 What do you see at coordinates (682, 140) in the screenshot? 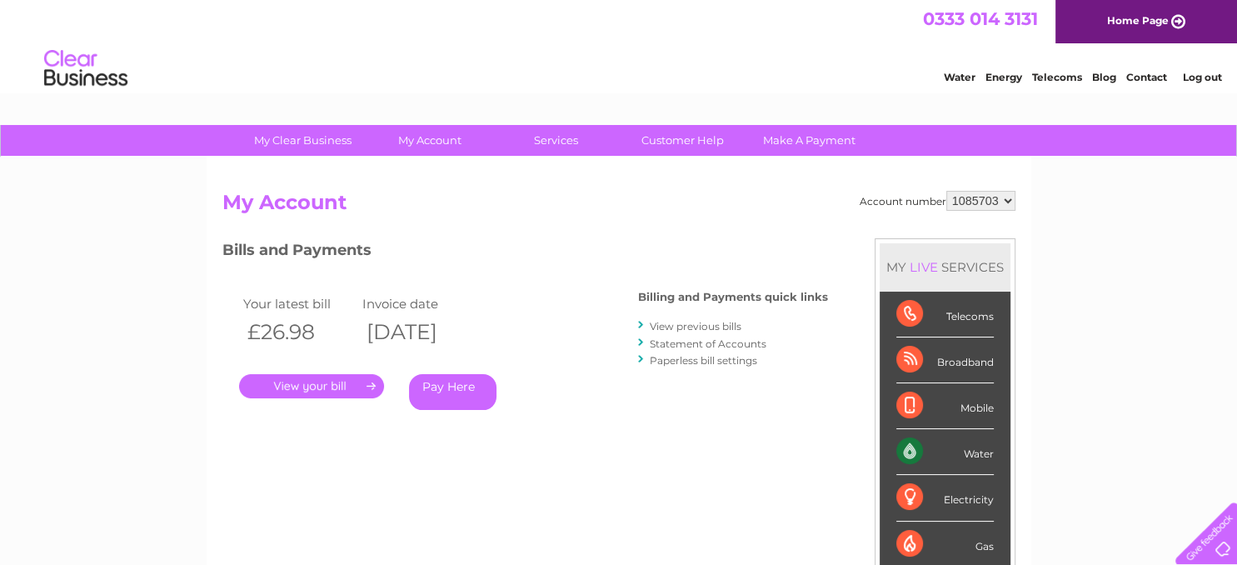
I see `a: Customer Help` at bounding box center [682, 140].